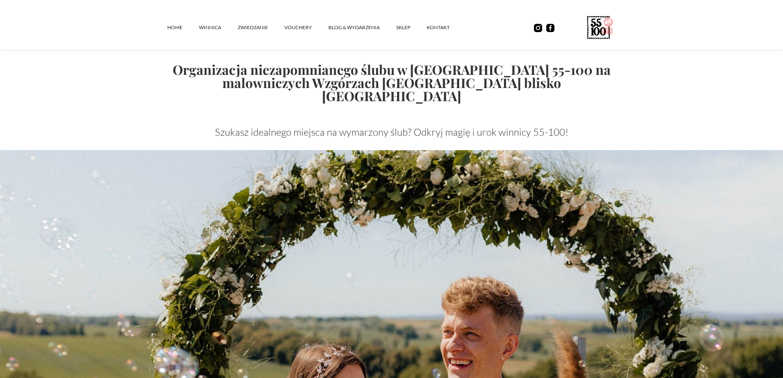  I want to click on a: Home, so click(183, 28).